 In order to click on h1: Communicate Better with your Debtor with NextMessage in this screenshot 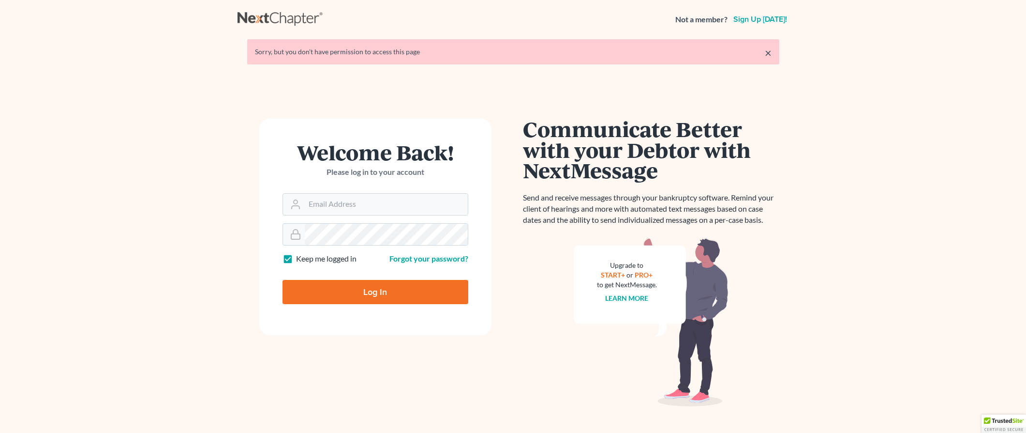, I will do `click(651, 150)`.